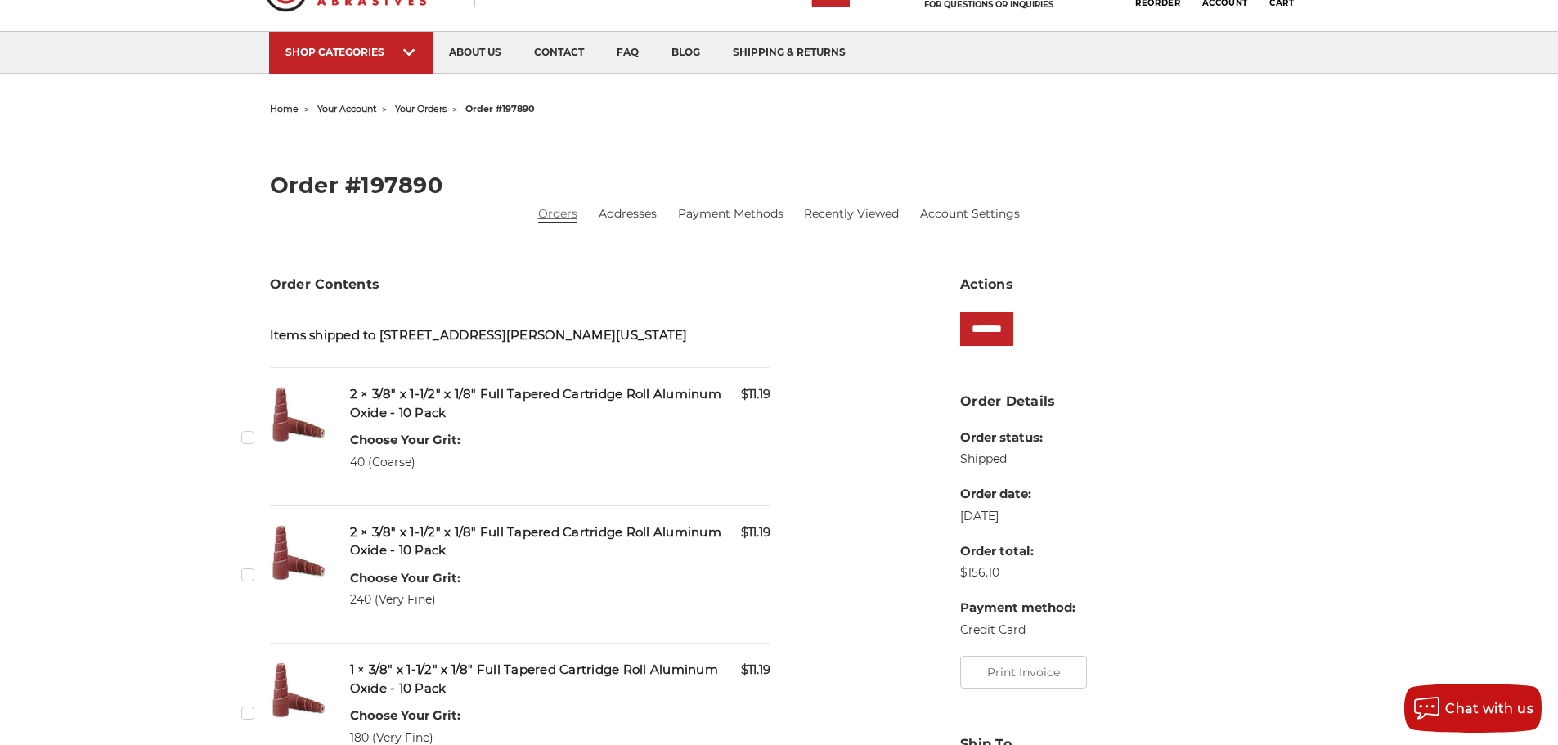 This screenshot has width=1558, height=745. I want to click on a: contact, so click(559, 52).